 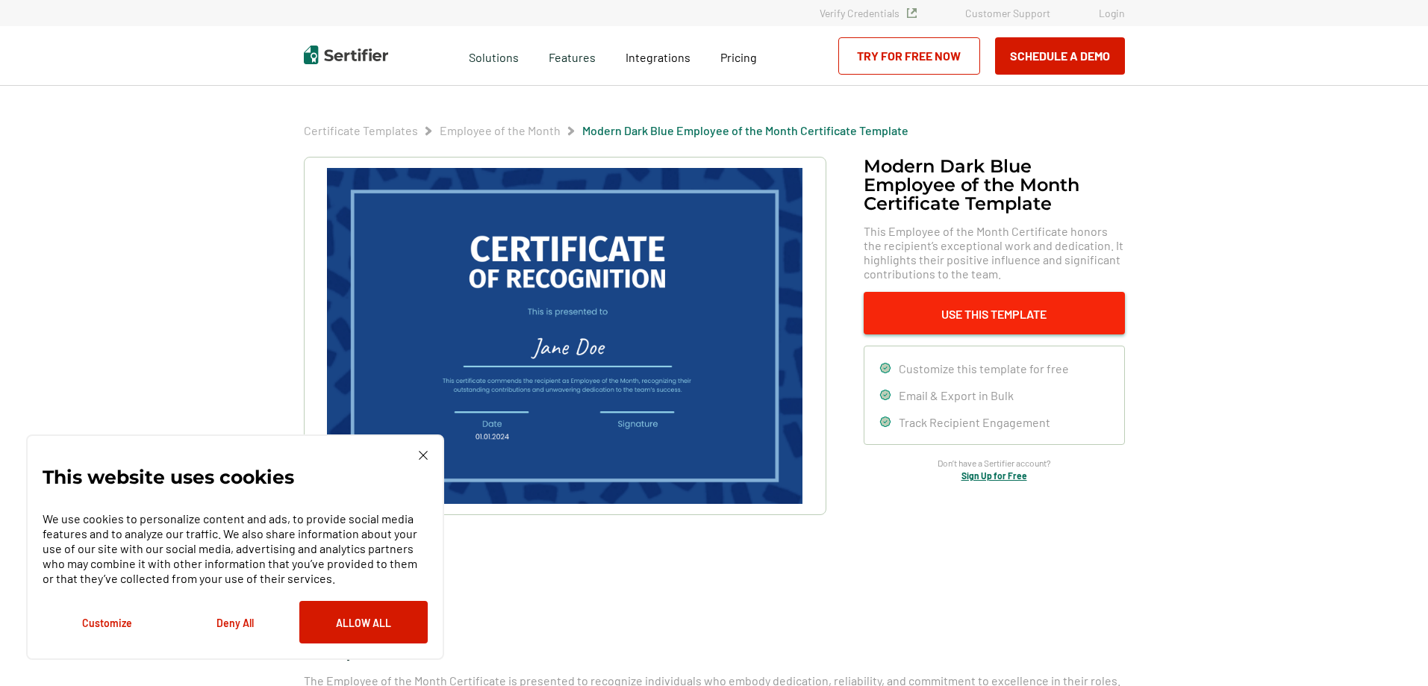 I want to click on a: Try for Free Now, so click(x=909, y=56).